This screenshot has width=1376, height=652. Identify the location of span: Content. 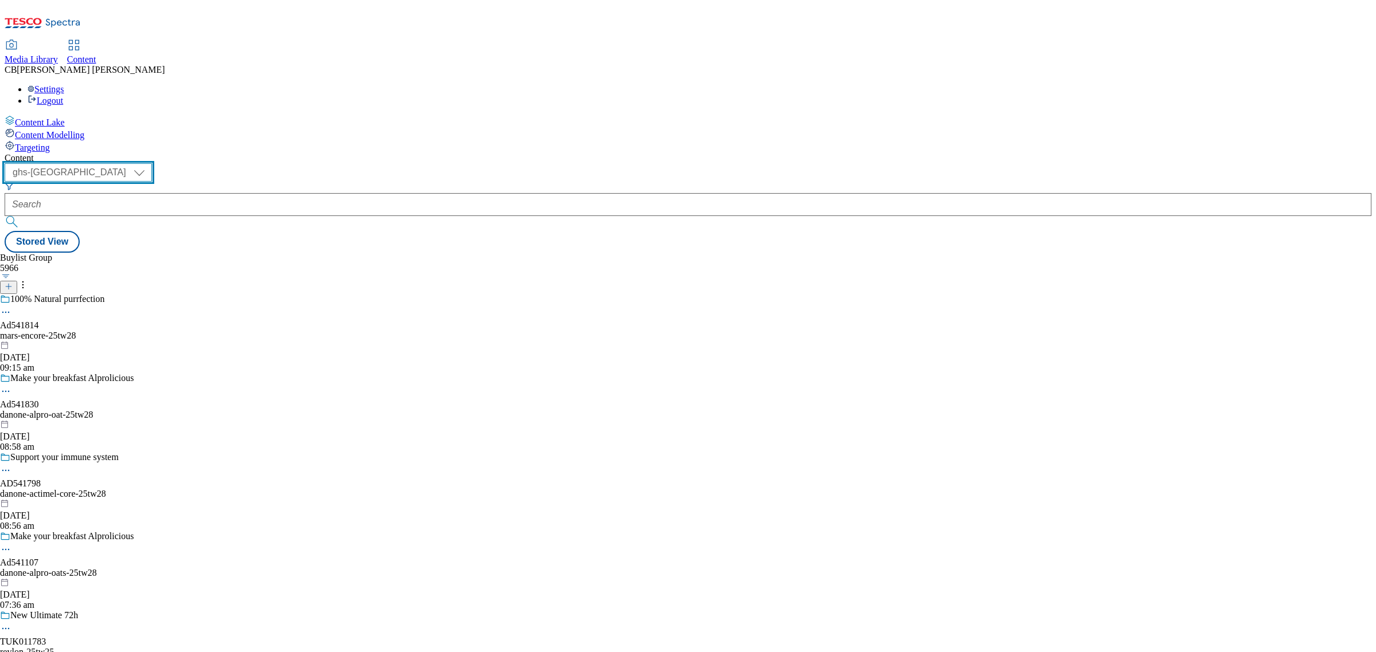
(81, 59).